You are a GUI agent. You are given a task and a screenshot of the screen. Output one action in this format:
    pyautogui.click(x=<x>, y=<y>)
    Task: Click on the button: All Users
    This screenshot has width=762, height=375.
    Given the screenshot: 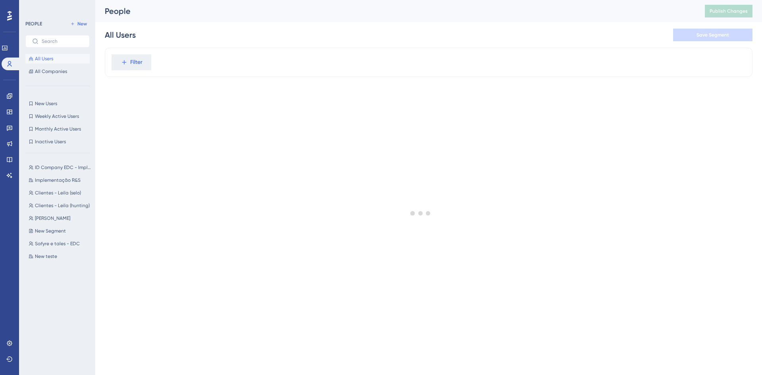 What is the action you would take?
    pyautogui.click(x=58, y=59)
    